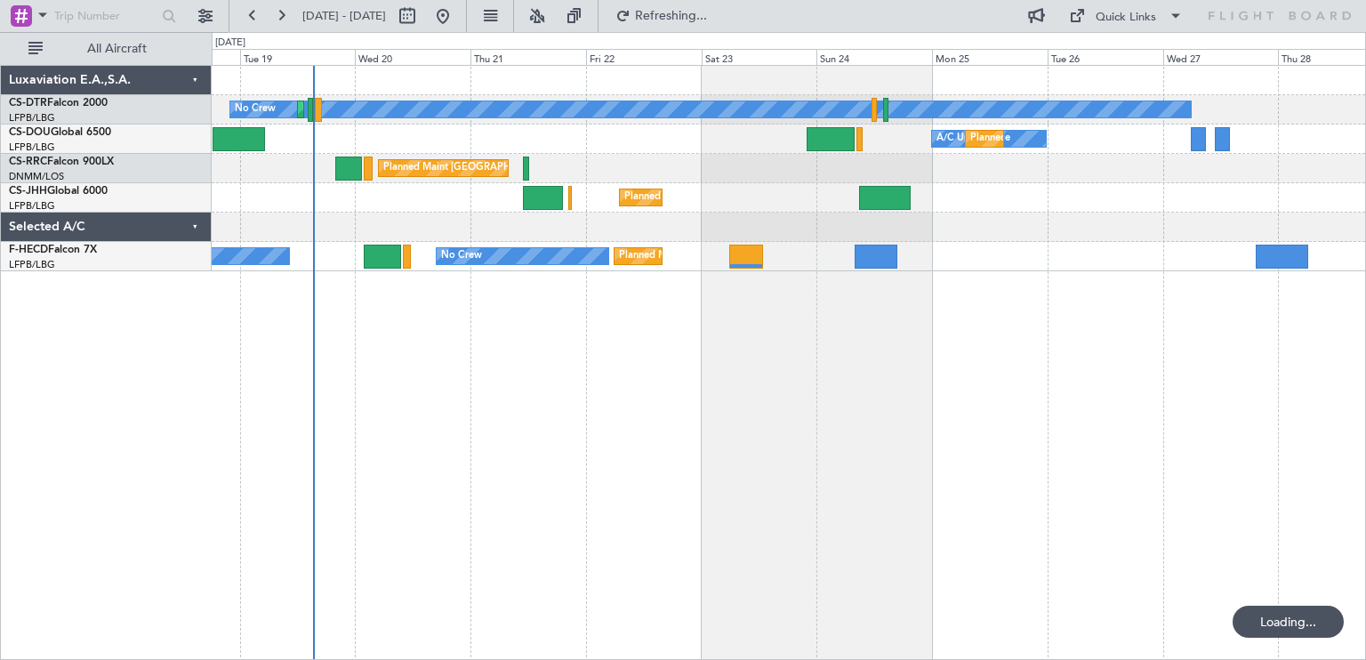 Image resolution: width=1366 pixels, height=660 pixels. Describe the element at coordinates (528, 57) in the screenshot. I see `div: Thu 21` at that location.